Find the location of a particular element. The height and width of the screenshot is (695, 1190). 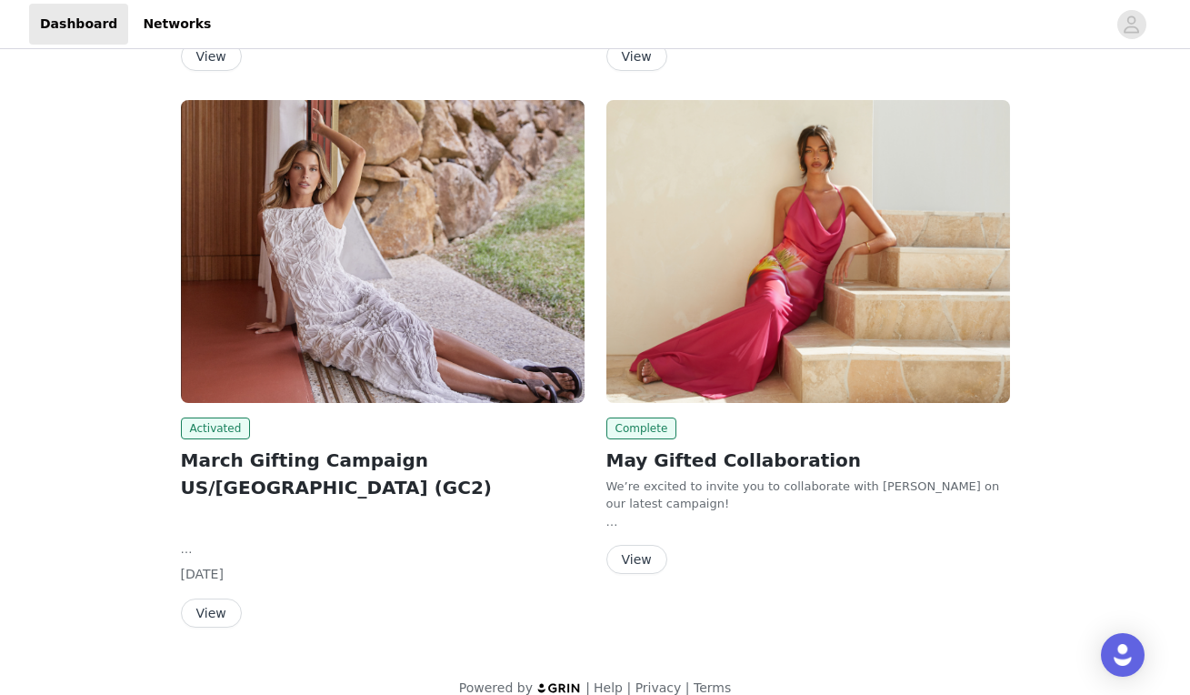

a: Dashboard is located at coordinates (78, 24).